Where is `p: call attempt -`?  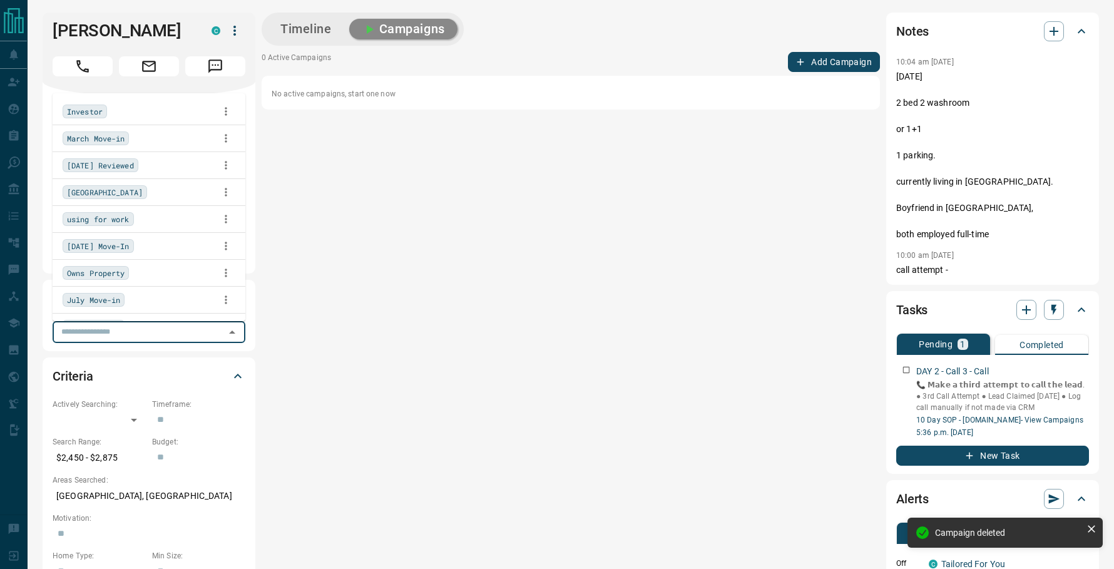 p: call attempt - is located at coordinates (992, 270).